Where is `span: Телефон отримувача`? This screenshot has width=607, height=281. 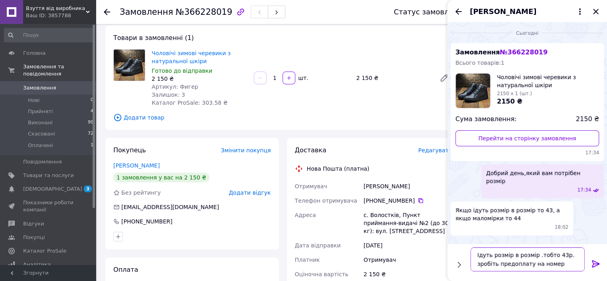 span: Телефон отримувача is located at coordinates (326, 200).